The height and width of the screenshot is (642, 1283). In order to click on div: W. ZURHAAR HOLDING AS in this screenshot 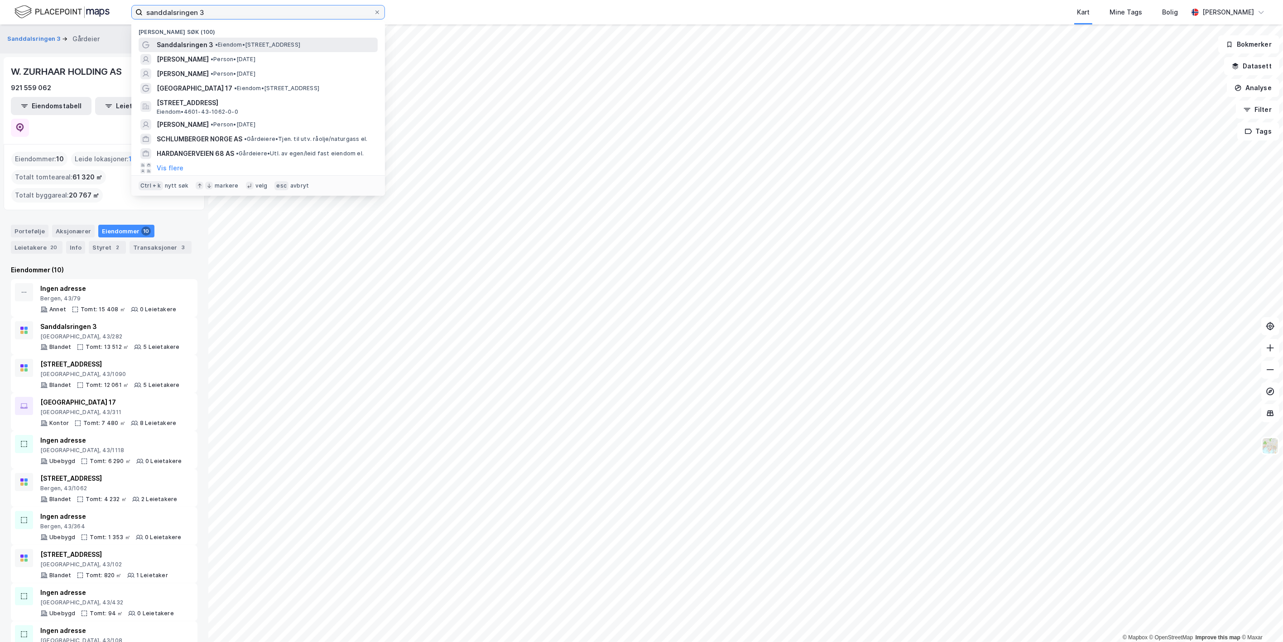, I will do `click(67, 72)`.